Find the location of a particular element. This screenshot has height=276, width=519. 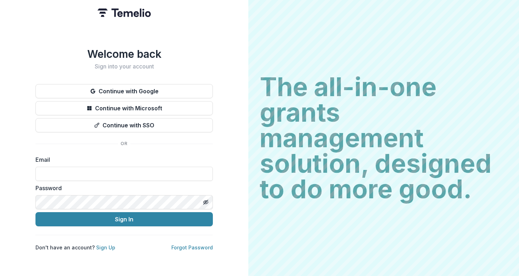

label: Password is located at coordinates (122, 188).